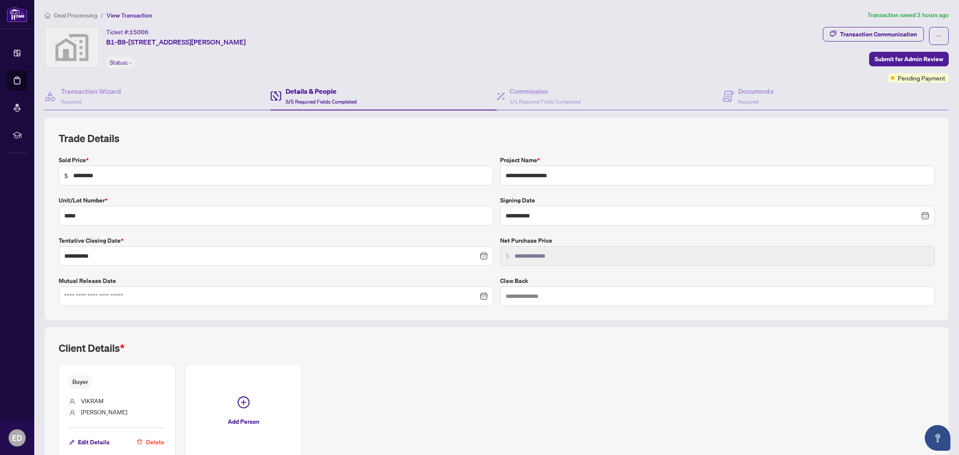 This screenshot has height=455, width=959. I want to click on img: svg%3e, so click(72, 48).